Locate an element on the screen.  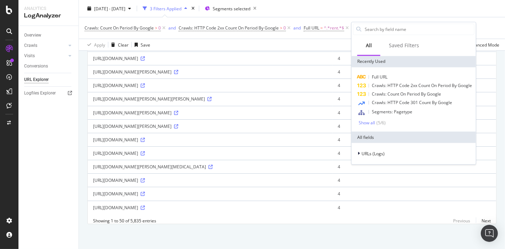
div: All is located at coordinates (369, 45).